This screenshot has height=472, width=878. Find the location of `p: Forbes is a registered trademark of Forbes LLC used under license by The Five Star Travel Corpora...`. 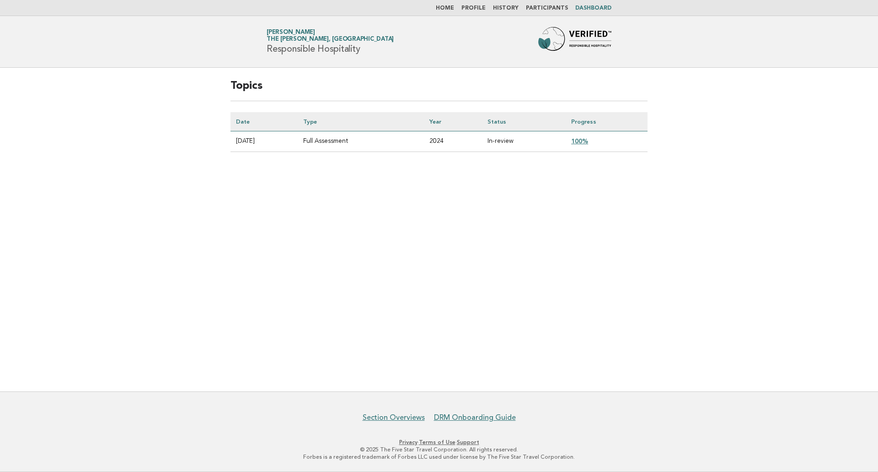

p: Forbes is a registered trademark of Forbes LLC used under license by The Five Star Travel Corpora... is located at coordinates (439, 457).